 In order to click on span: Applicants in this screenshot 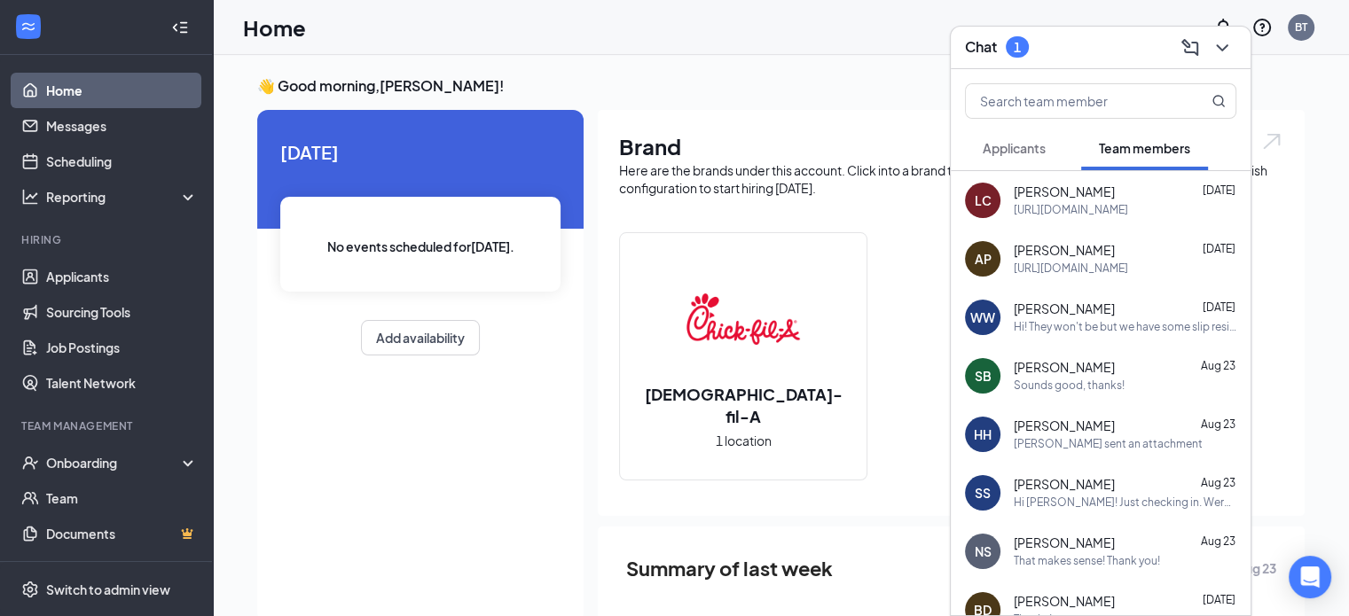, I will do `click(1014, 148)`.